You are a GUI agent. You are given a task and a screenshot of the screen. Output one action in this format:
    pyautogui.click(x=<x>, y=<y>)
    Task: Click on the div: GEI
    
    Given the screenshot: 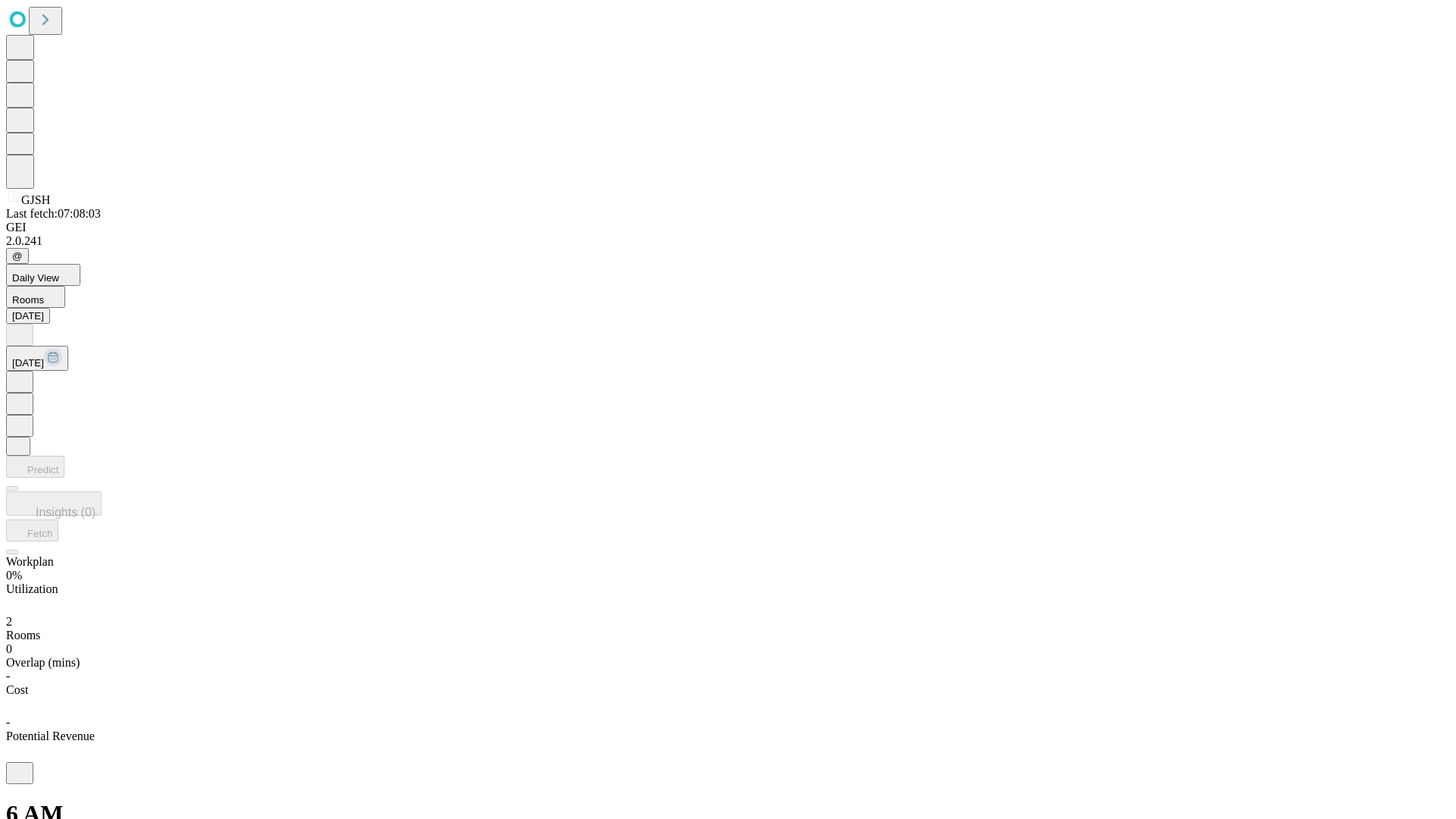 What is the action you would take?
    pyautogui.click(x=728, y=228)
    